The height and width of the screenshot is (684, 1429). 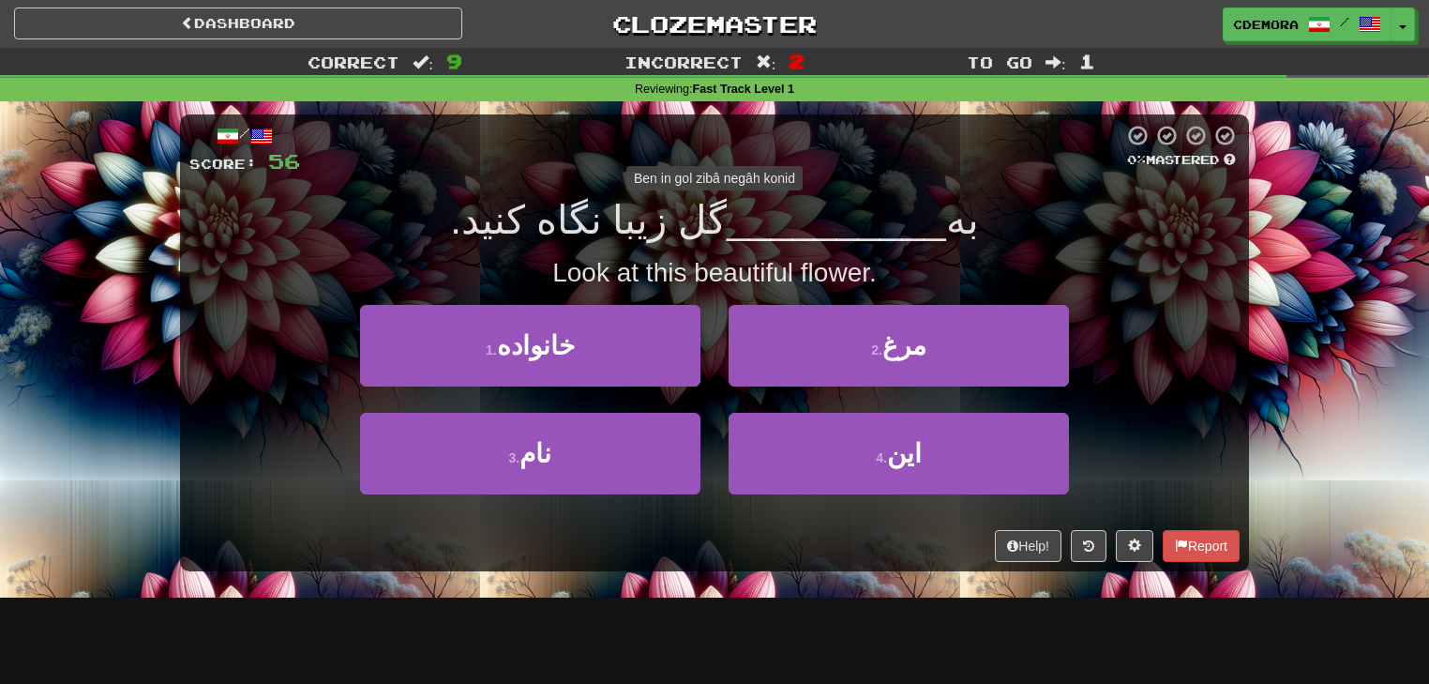 I want to click on span: To go, so click(x=1000, y=62).